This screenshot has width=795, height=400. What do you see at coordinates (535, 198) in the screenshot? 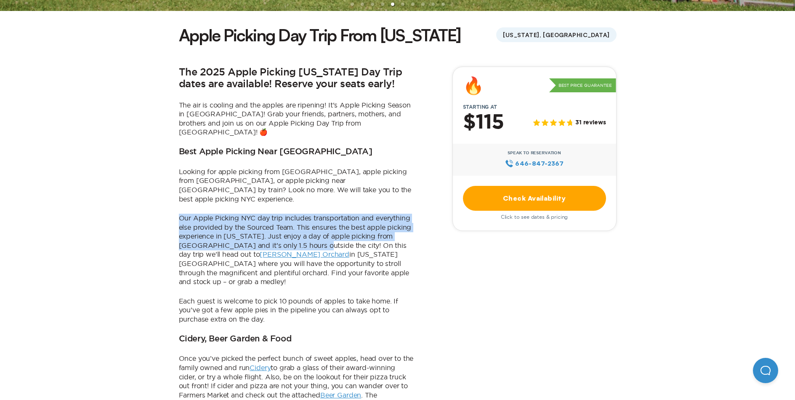
I see `a: Check Availability` at bounding box center [535, 198].